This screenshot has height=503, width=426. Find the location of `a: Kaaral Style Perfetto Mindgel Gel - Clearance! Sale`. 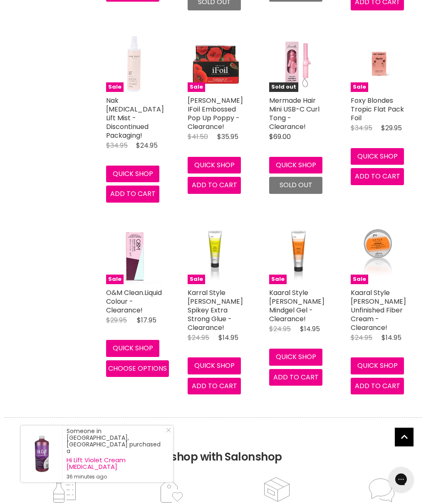

a: Kaaral Style Perfetto Mindgel Gel - Clearance! Sale is located at coordinates (298, 256).